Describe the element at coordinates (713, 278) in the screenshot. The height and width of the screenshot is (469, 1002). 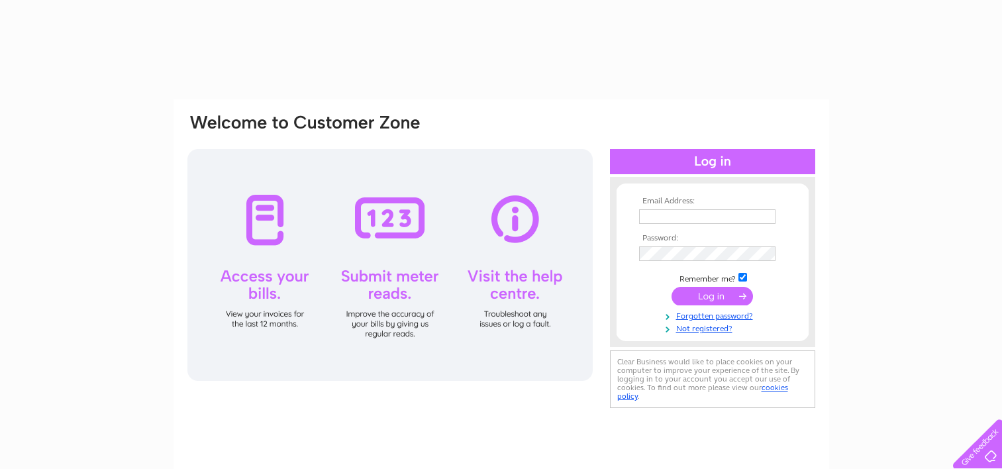
I see `td: Remember me?` at that location.